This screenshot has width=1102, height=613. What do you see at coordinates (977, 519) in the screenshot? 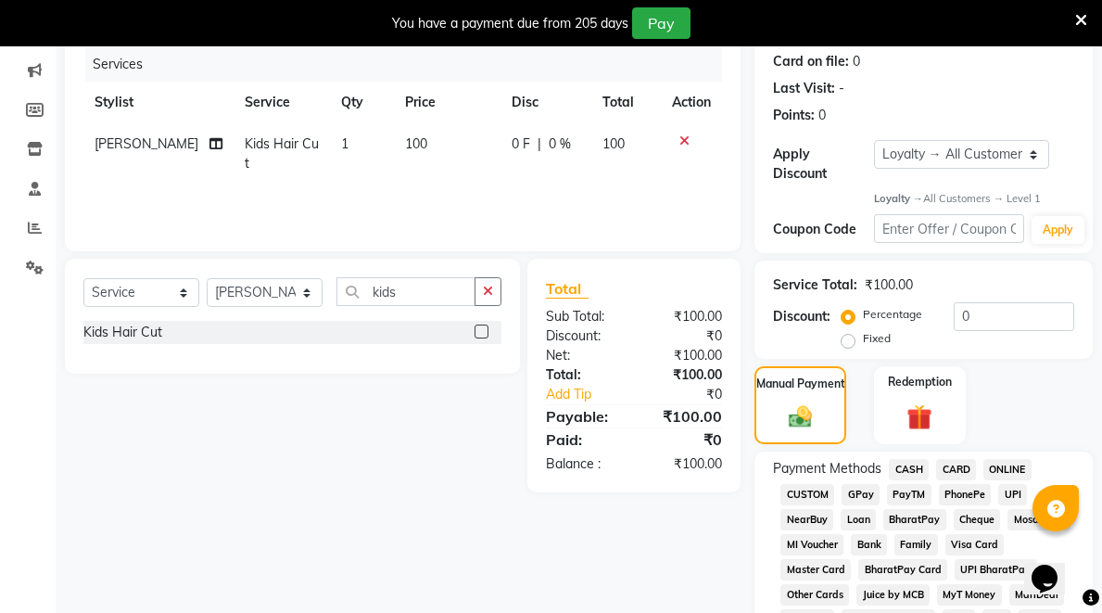
I see `span: Cheque` at bounding box center [977, 519].